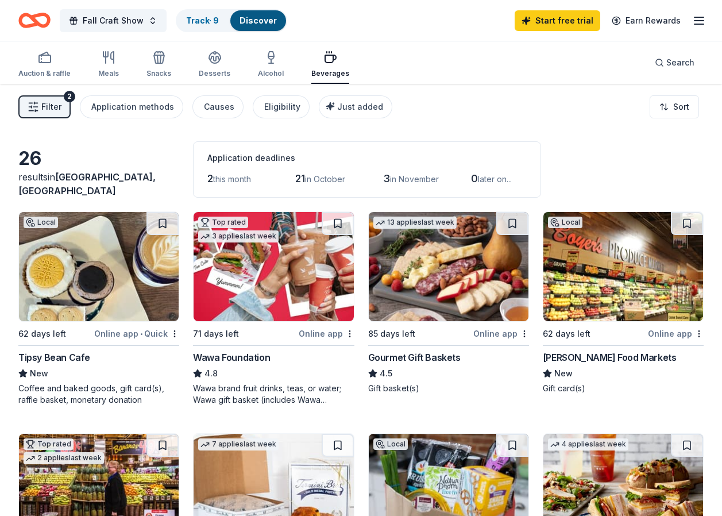  I want to click on div: Eligibility, so click(282, 107).